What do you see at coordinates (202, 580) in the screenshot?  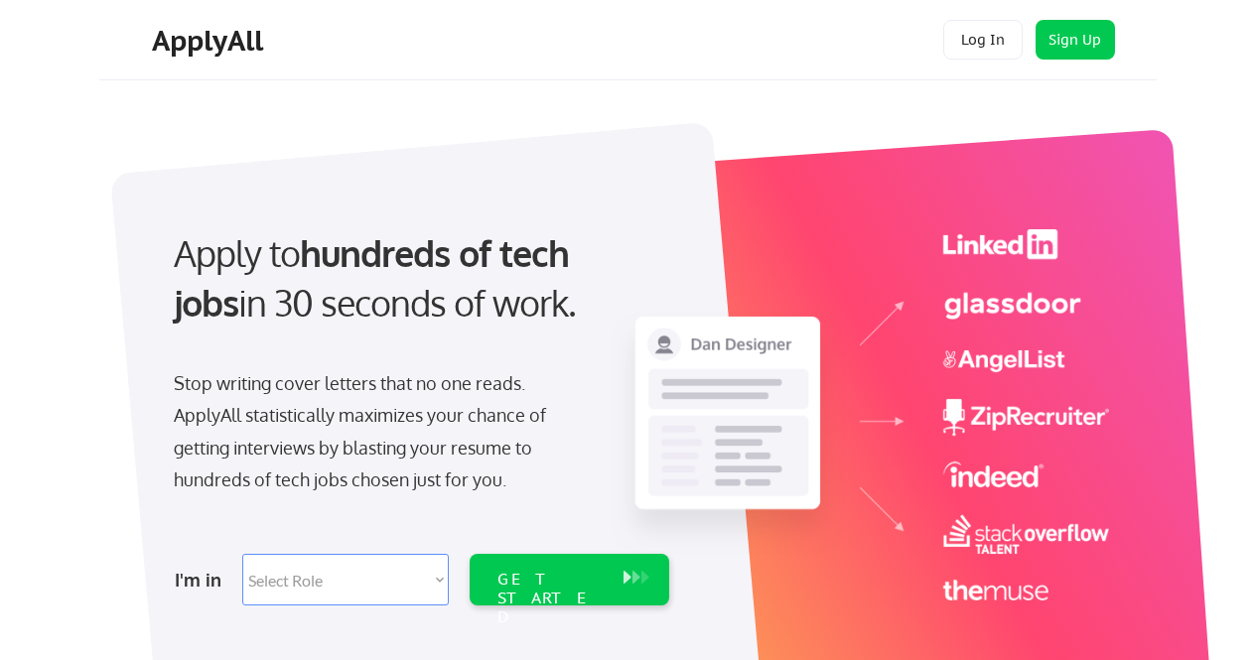 I see `div: I'm in` at bounding box center [202, 580].